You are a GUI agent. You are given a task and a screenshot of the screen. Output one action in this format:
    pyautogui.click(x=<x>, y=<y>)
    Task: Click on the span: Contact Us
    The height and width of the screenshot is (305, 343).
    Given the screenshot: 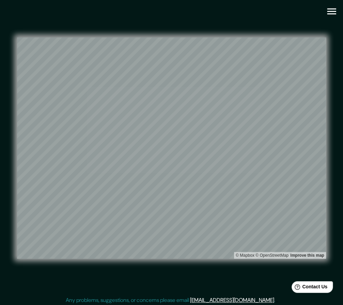 What is the action you would take?
    pyautogui.click(x=32, y=8)
    